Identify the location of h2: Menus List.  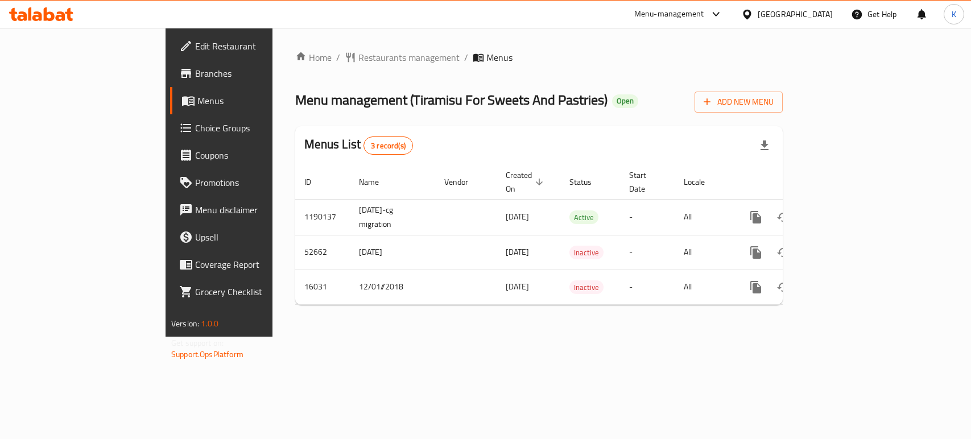
(358, 145).